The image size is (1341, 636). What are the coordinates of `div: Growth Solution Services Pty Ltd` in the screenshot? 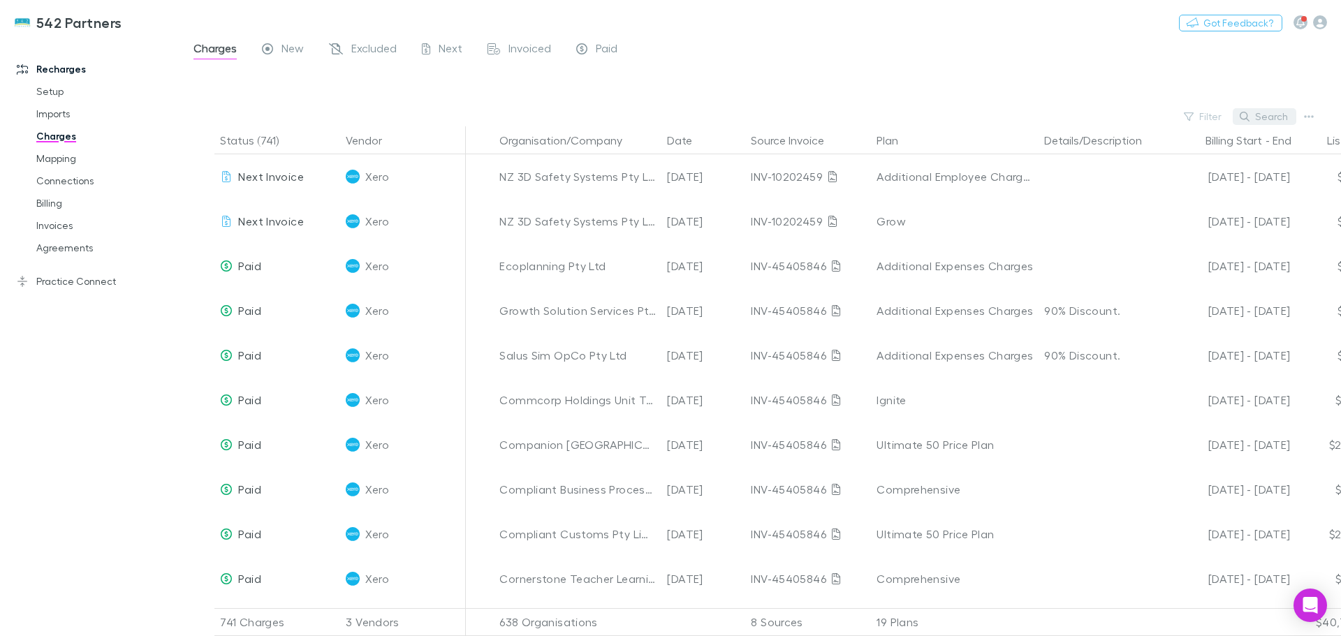 It's located at (578, 311).